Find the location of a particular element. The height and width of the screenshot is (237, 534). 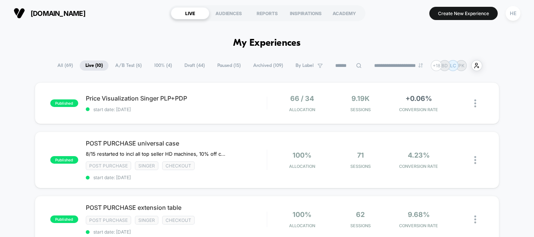

img: end is located at coordinates (421, 65).